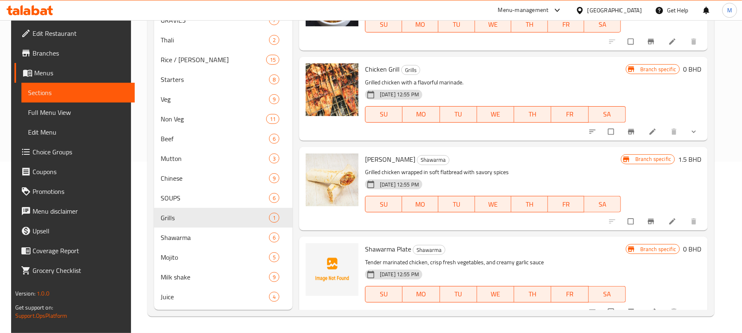  What do you see at coordinates (215, 159) in the screenshot?
I see `span: Mutton` at bounding box center [215, 159].